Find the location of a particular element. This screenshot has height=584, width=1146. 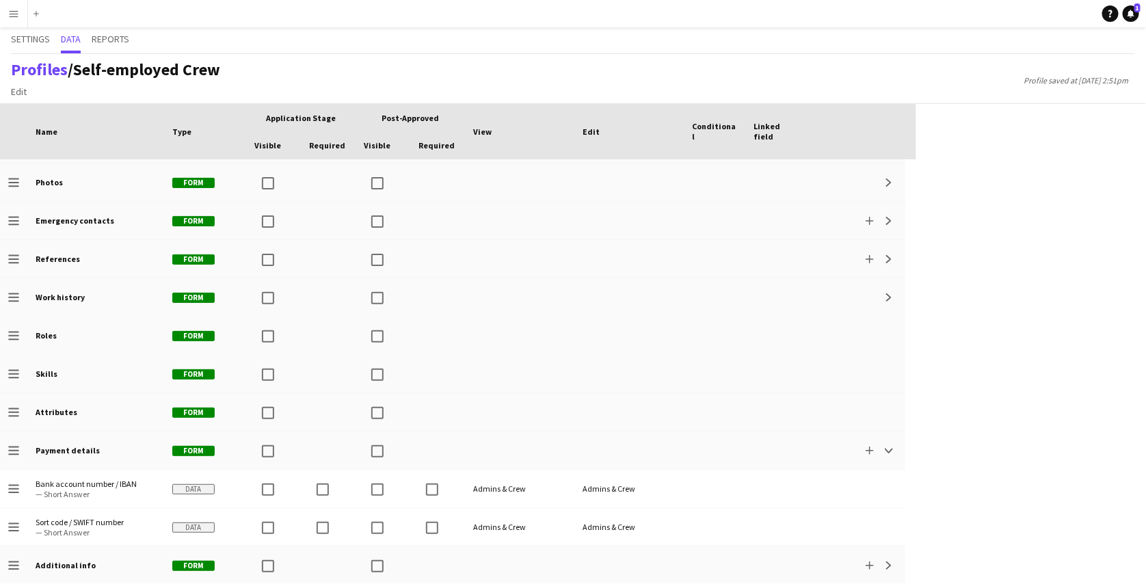

b: References is located at coordinates (57, 258).